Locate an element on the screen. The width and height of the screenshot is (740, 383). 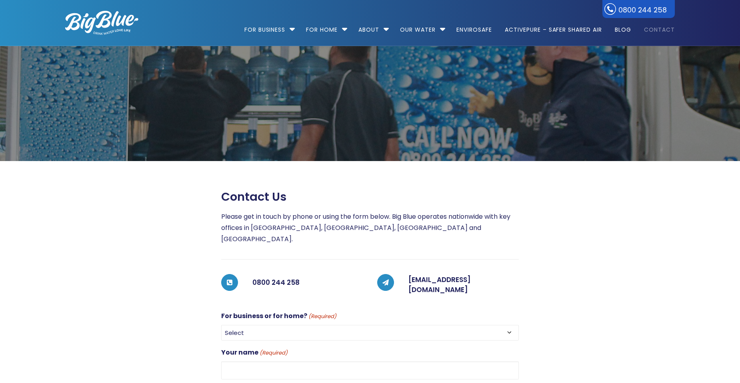
span: Contact us is located at coordinates (254, 197).